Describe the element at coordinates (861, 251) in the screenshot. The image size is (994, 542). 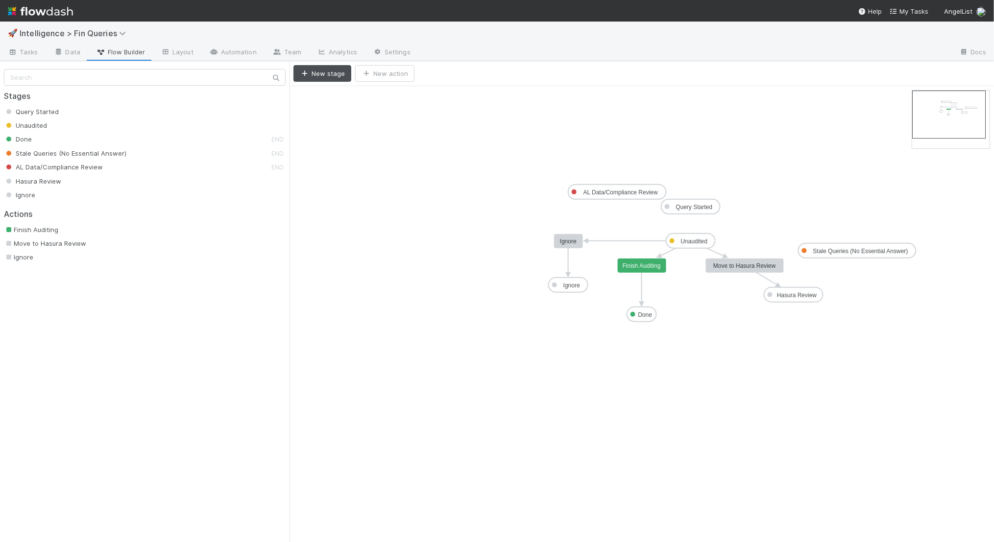
I see `text: Stale Queries (No Essential Answer)` at that location.